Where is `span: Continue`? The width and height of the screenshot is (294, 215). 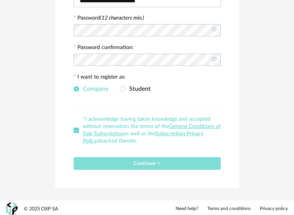
span: Continue is located at coordinates (147, 164).